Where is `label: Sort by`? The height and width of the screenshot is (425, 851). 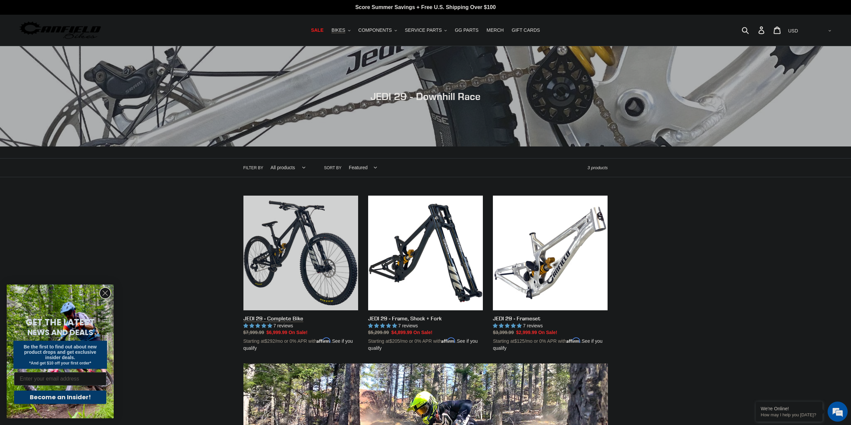
label: Sort by is located at coordinates (333, 168).